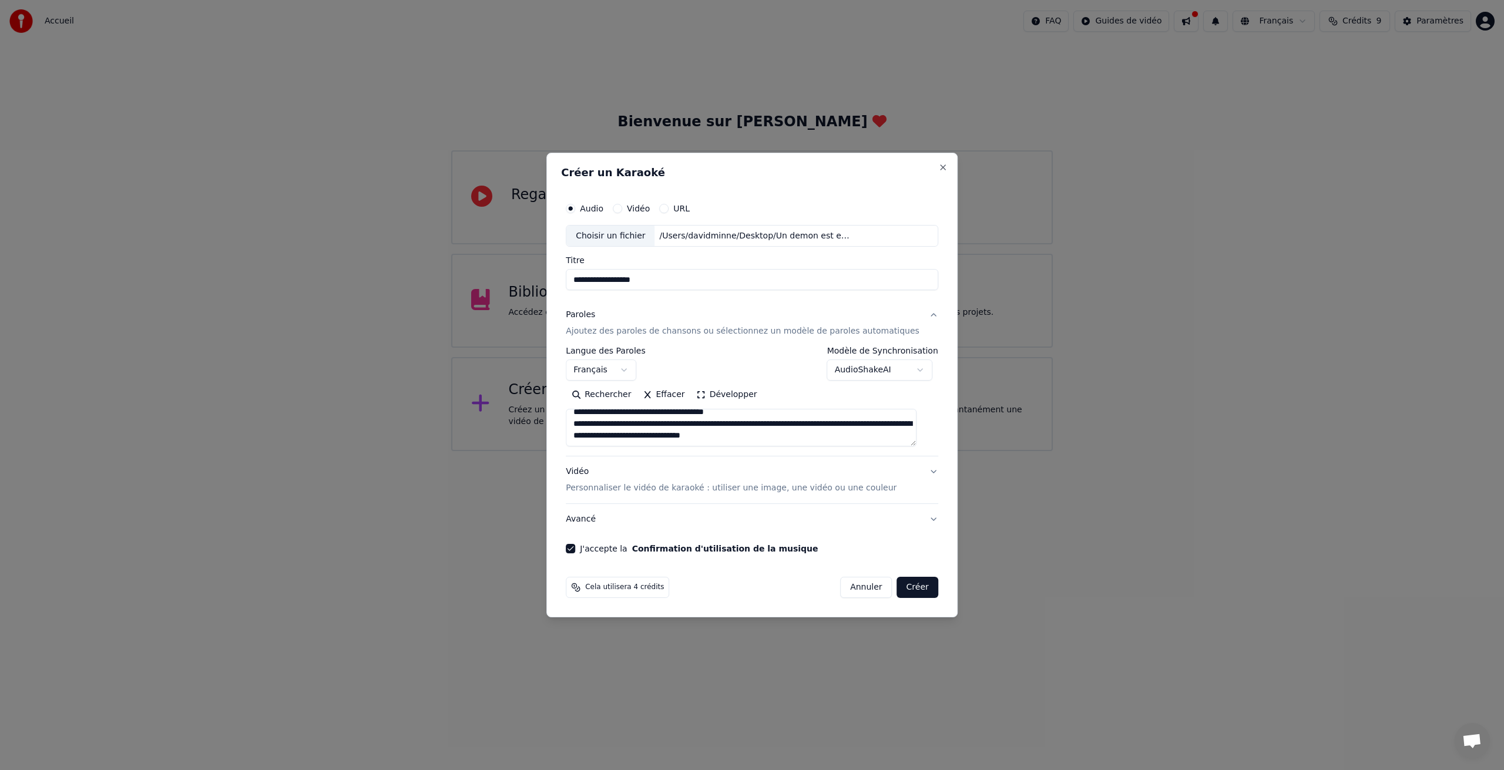 This screenshot has width=1504, height=770. I want to click on label: Audio, so click(592, 209).